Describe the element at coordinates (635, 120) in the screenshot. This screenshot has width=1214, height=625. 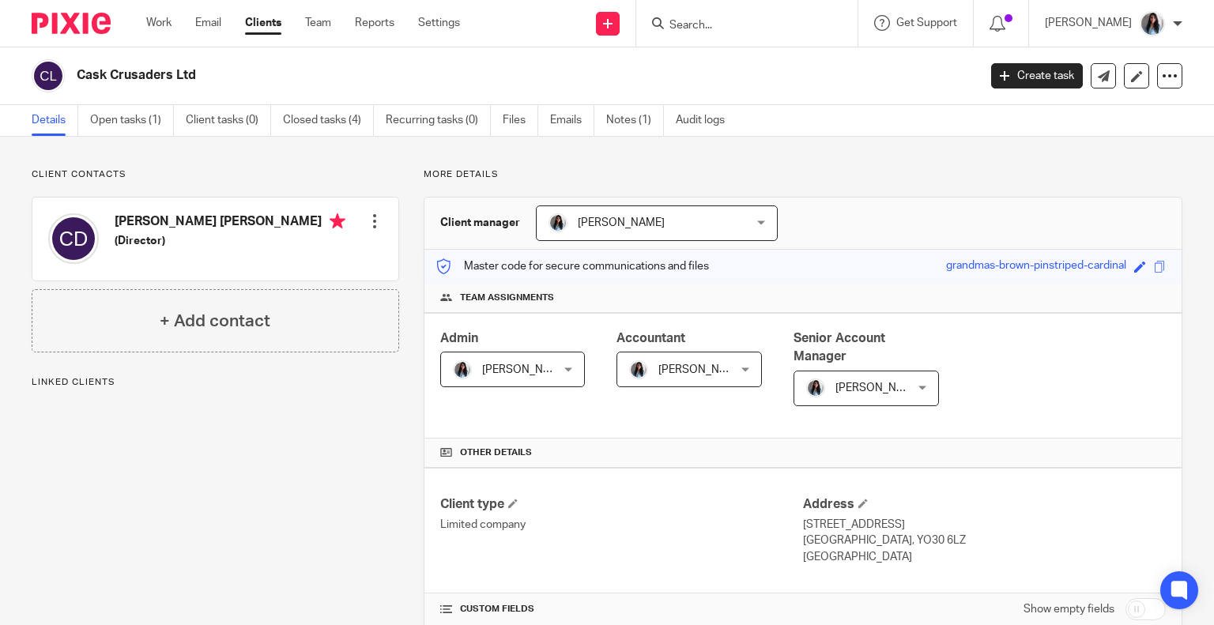
I see `a: Notes (1)` at that location.